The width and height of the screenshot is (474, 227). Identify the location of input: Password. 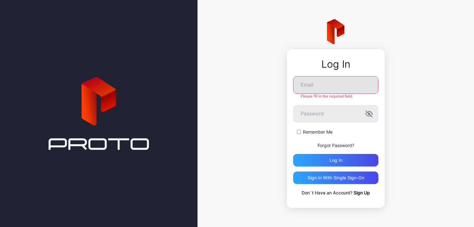
(336, 114).